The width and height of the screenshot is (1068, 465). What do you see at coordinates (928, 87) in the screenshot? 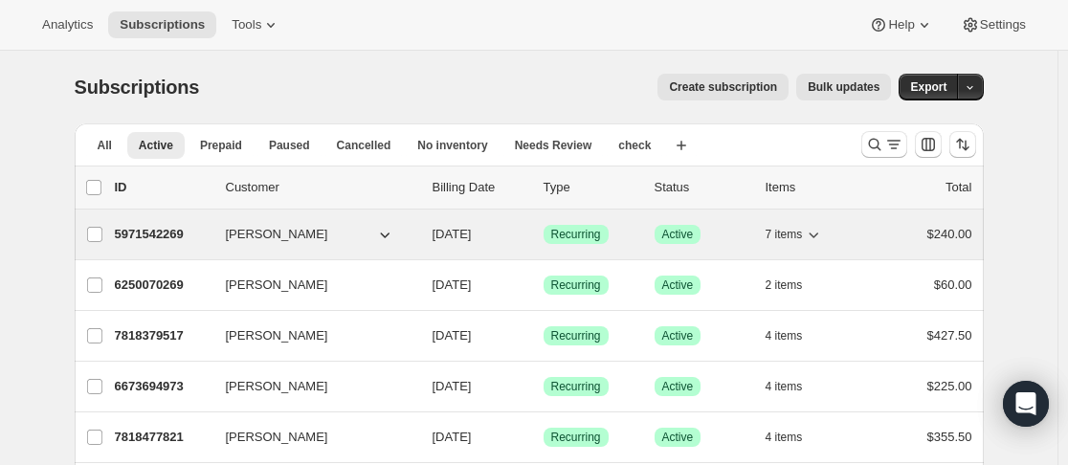
I see `button: Export` at bounding box center [928, 87].